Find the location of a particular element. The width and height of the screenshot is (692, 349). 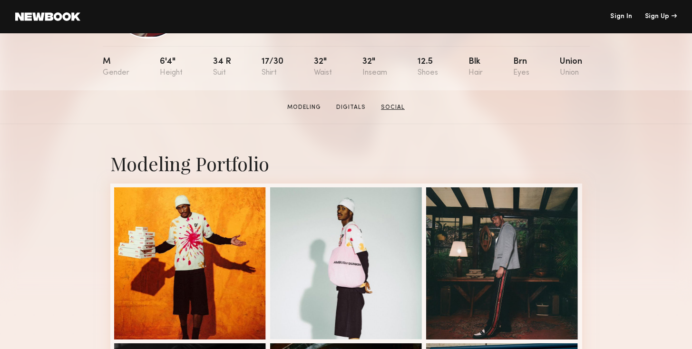

div: Modeling Portfolio is located at coordinates (346, 163).